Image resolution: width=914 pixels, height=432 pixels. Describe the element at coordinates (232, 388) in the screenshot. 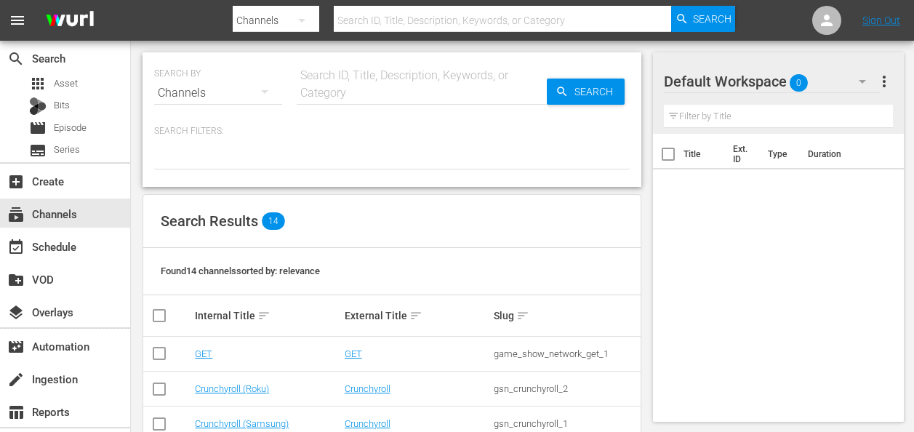

I see `a: Crunchyroll (Roku)` at that location.